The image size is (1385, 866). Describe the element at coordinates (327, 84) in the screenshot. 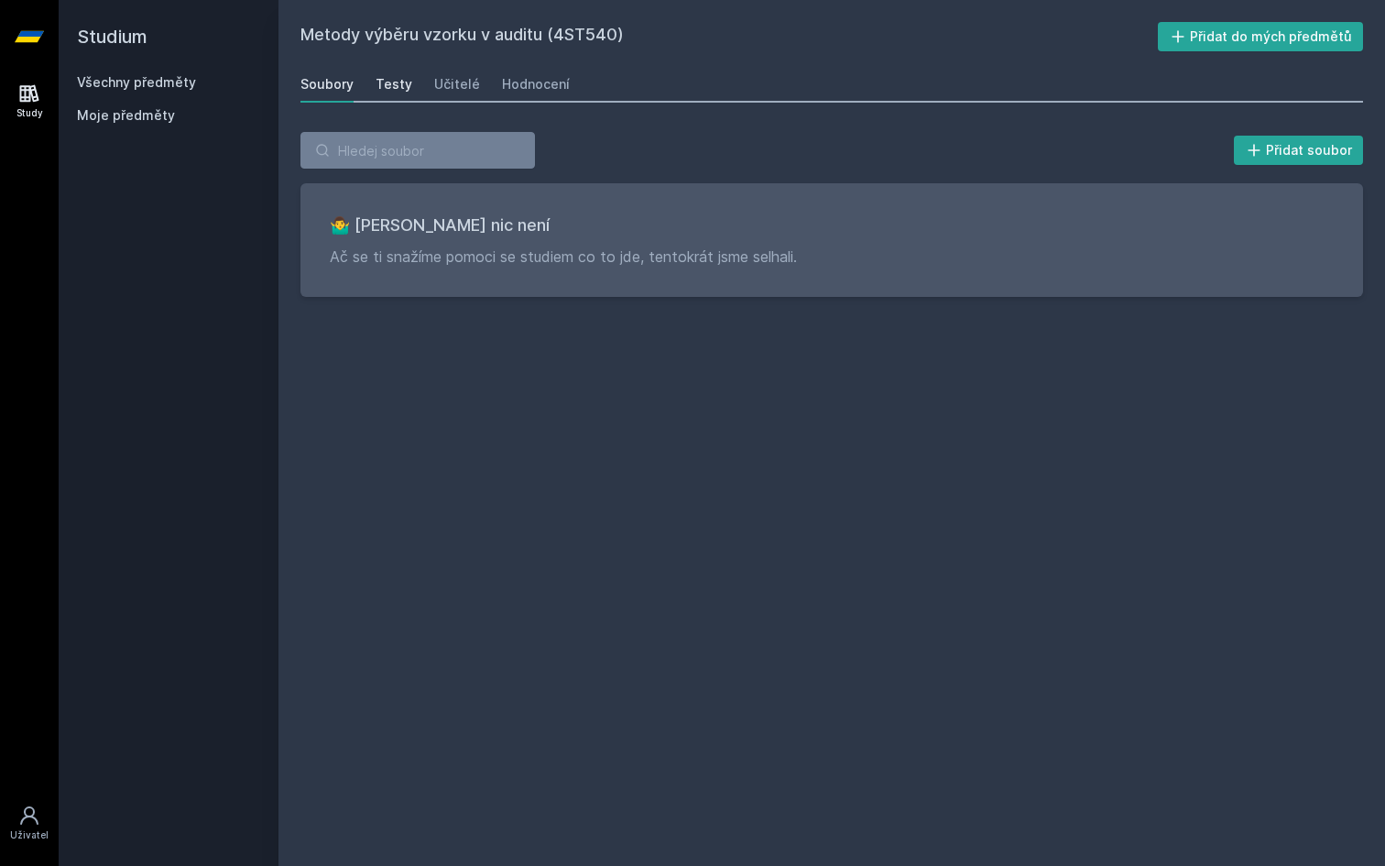

I see `a: Soubory` at that location.